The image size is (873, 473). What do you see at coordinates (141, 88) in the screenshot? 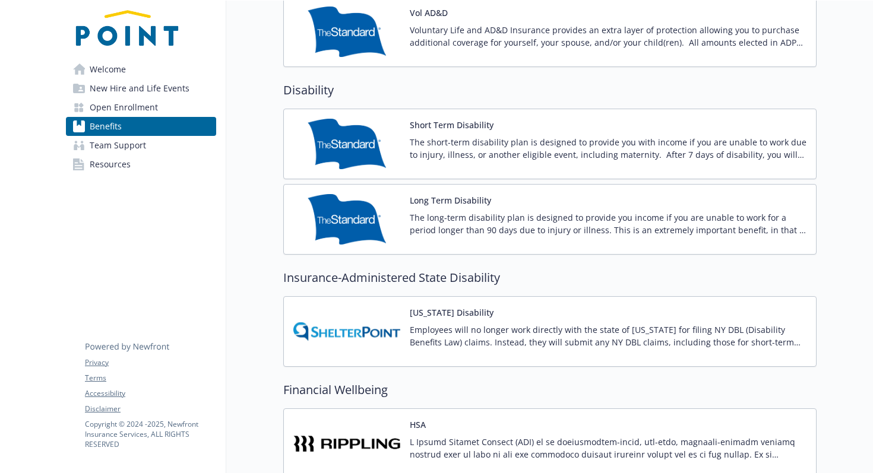
I see `a: New Hire and Life Events` at bounding box center [141, 88].